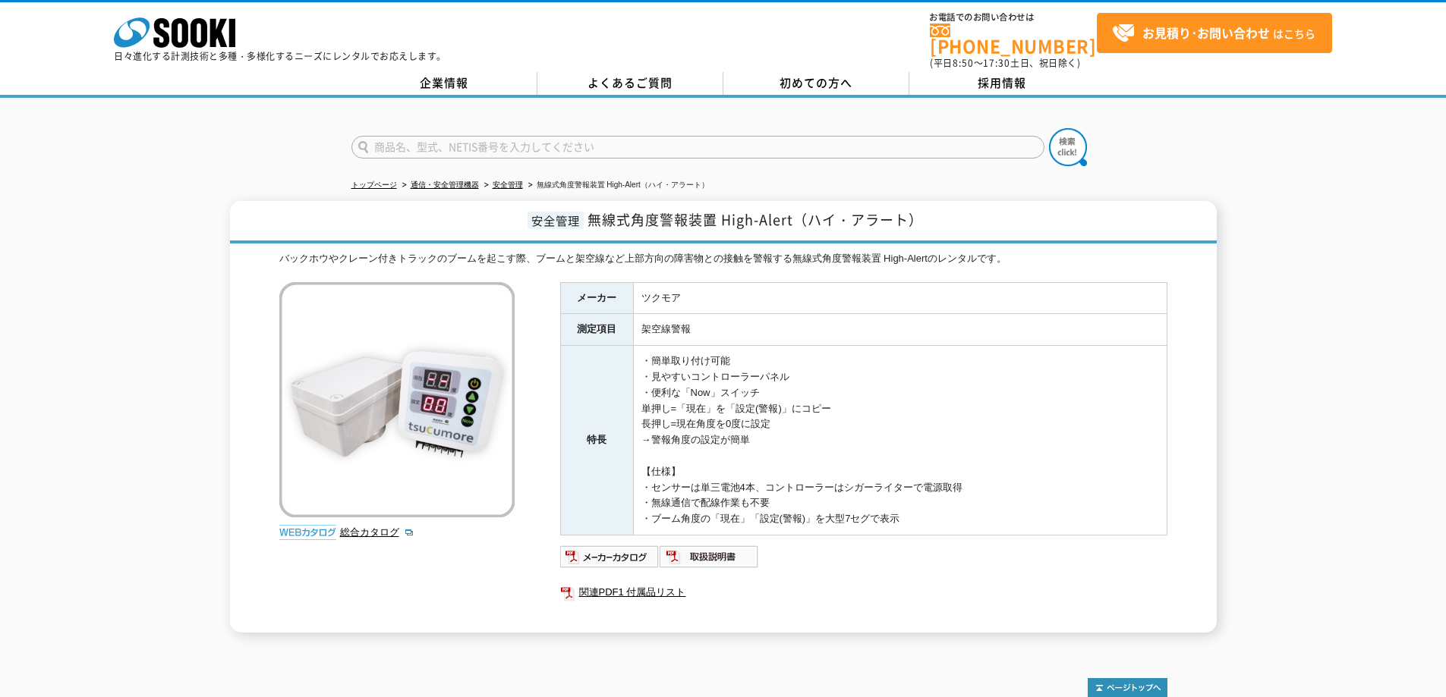 The image size is (1446, 697). Describe the element at coordinates (444, 83) in the screenshot. I see `a: 企業情報` at that location.